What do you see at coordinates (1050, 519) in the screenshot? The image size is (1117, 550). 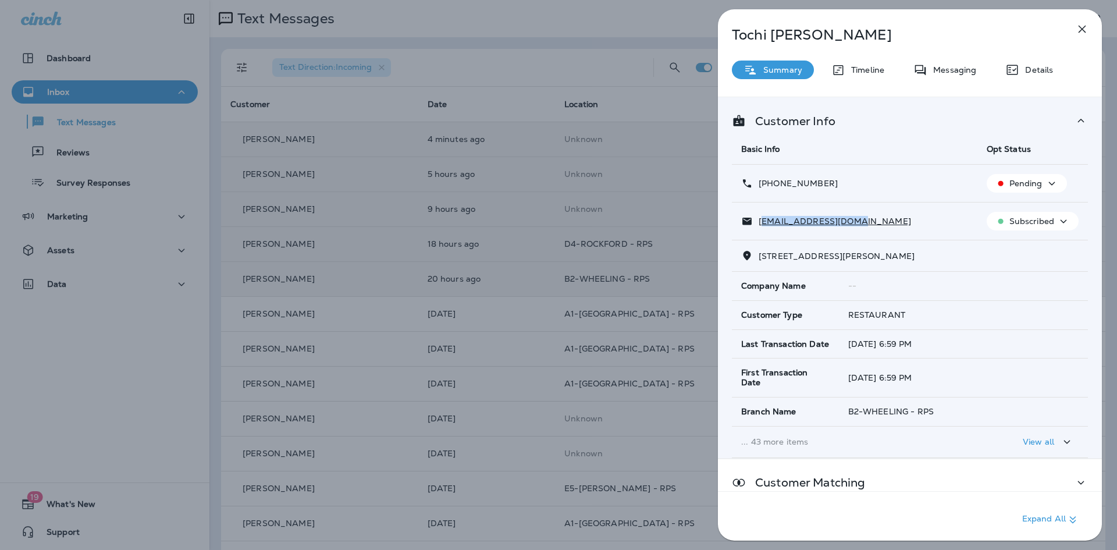 I see `button: Expand All` at bounding box center [1050, 519].